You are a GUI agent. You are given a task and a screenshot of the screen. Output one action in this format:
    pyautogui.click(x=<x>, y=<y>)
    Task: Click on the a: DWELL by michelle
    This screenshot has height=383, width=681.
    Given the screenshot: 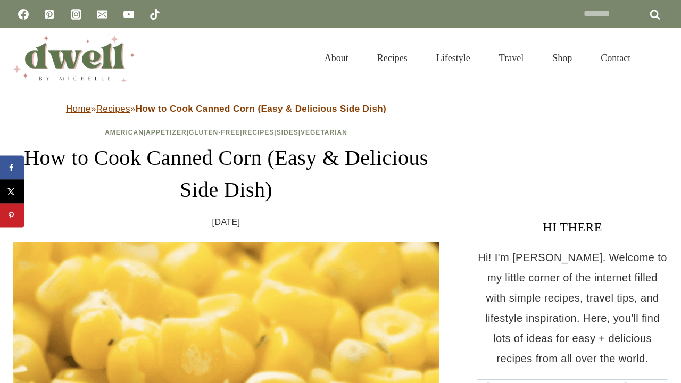 What is the action you would take?
    pyautogui.click(x=74, y=58)
    